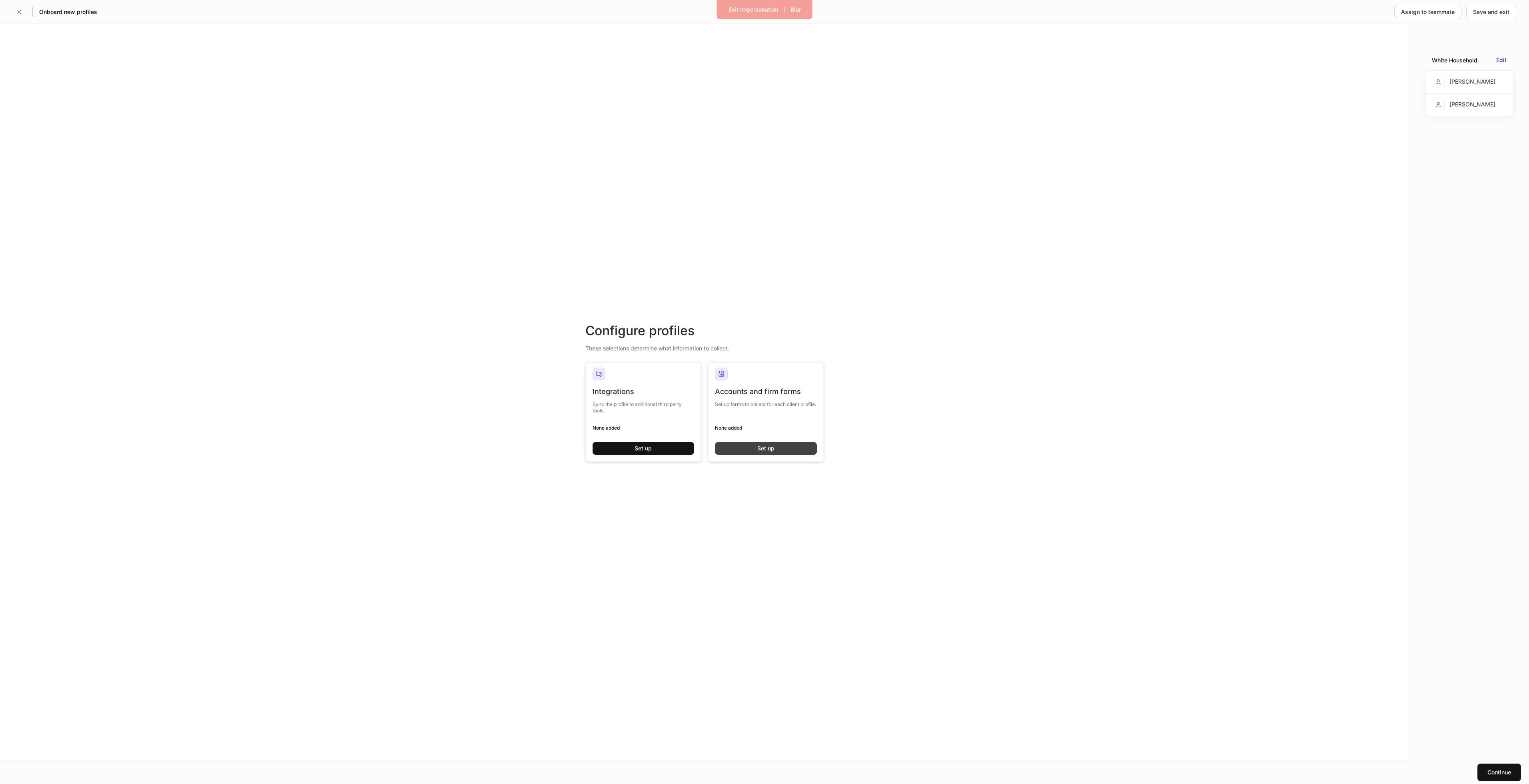 This screenshot has width=1529, height=784. Describe the element at coordinates (796, 10) in the screenshot. I see `div: Blur` at that location.